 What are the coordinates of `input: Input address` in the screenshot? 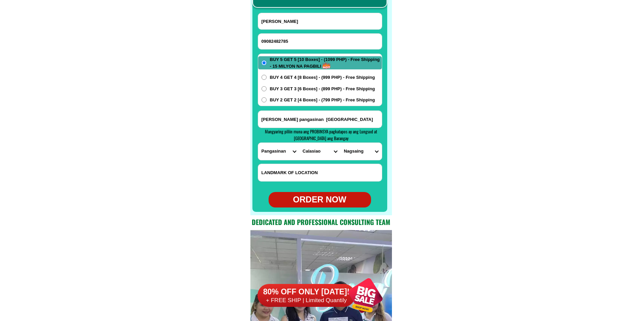 It's located at (320, 119).